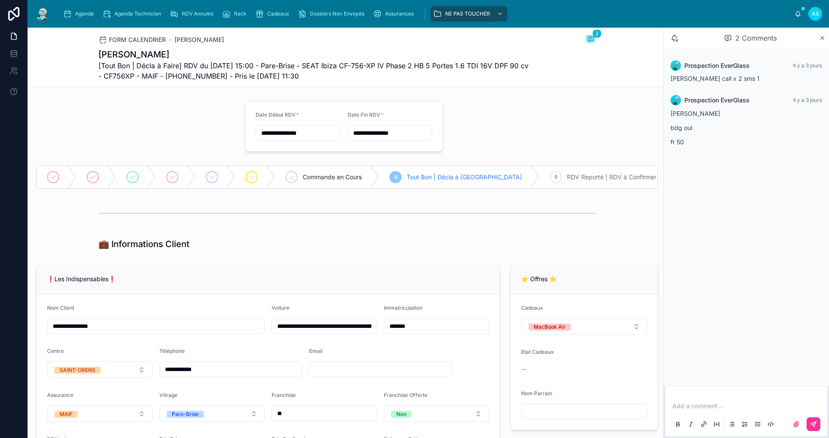  Describe the element at coordinates (144, 244) in the screenshot. I see `h1: 💼 Informations Client` at that location.